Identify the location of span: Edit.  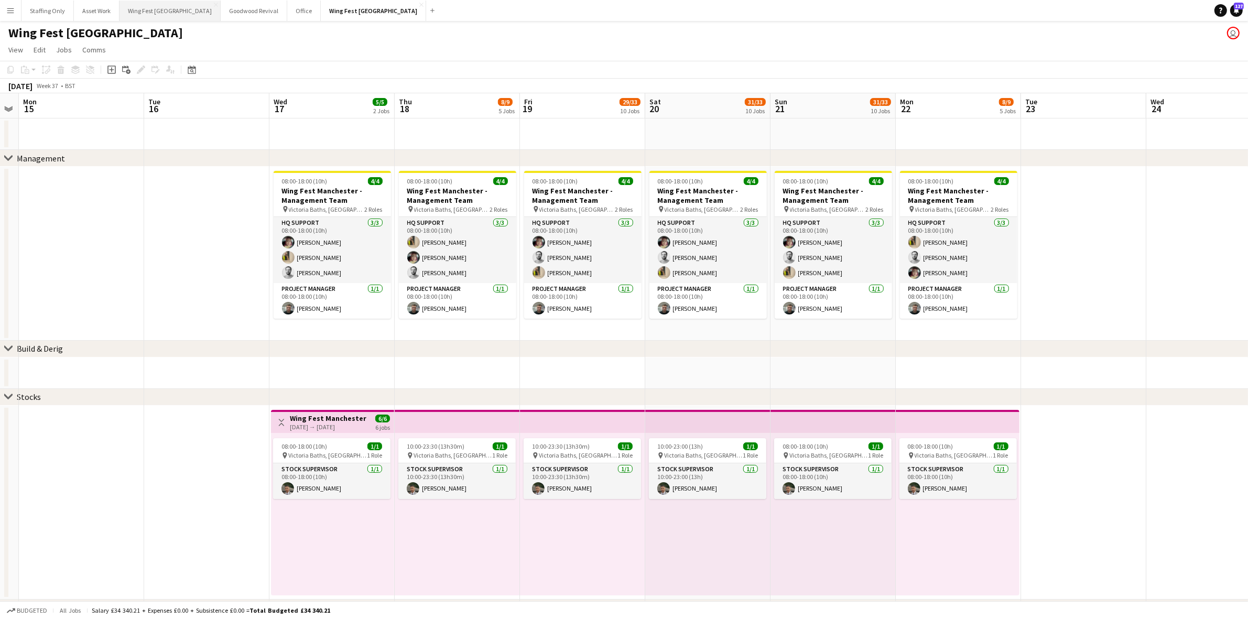
(39, 50).